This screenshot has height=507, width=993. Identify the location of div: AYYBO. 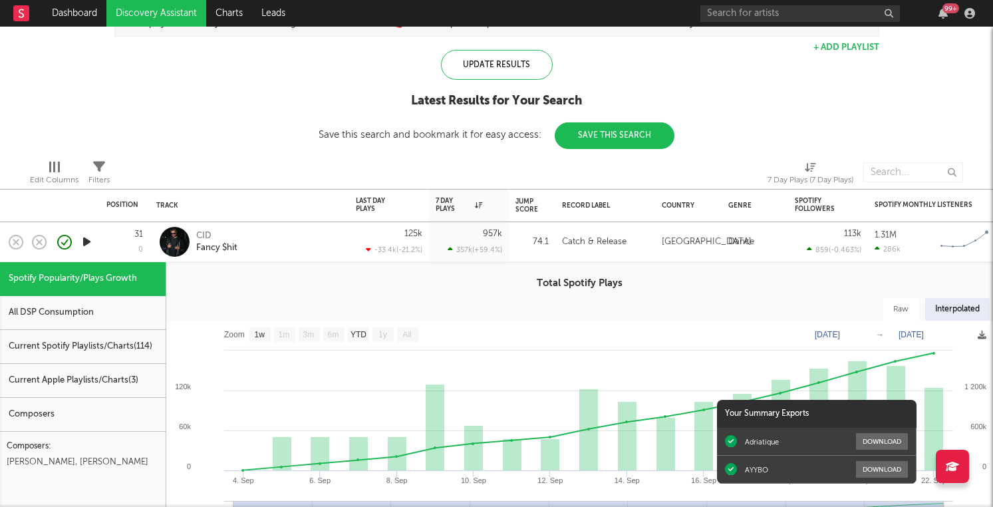
(756, 469).